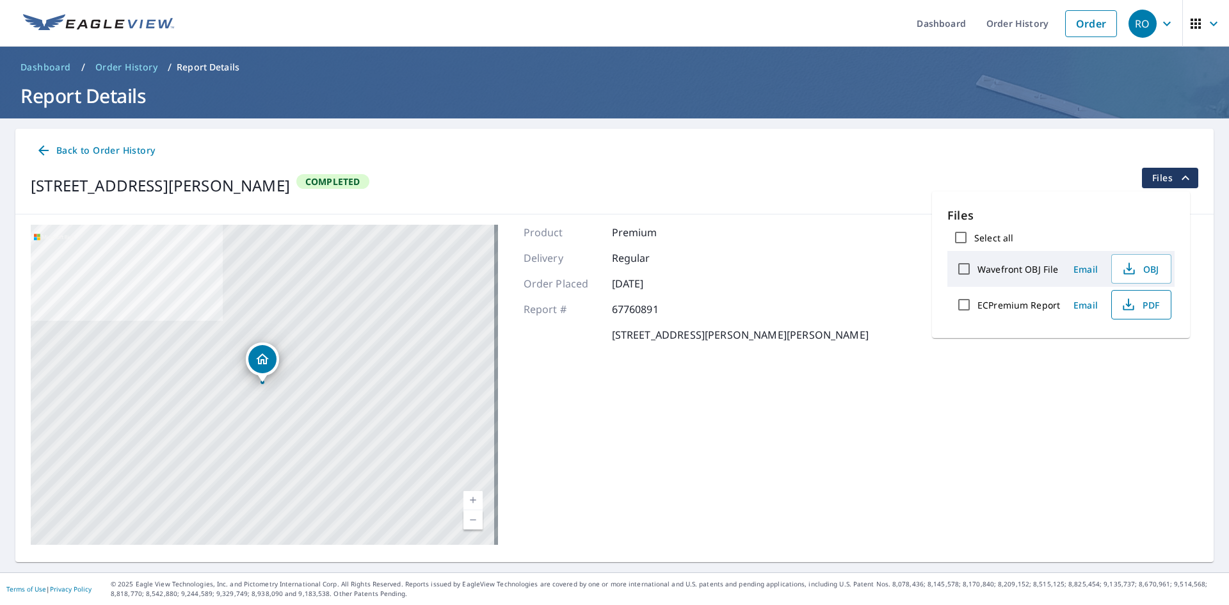  I want to click on p: Delivery, so click(562, 258).